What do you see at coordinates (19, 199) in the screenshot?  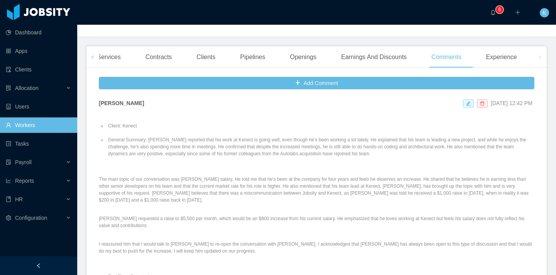 I see `span: HR` at bounding box center [19, 199].